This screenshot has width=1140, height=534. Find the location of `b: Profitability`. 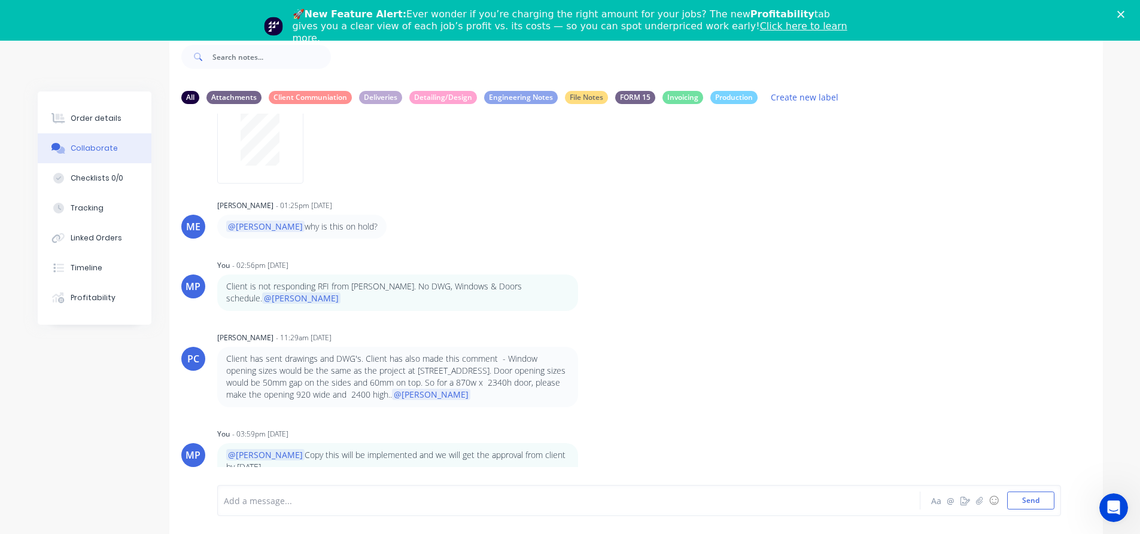

b: Profitability is located at coordinates (782, 14).